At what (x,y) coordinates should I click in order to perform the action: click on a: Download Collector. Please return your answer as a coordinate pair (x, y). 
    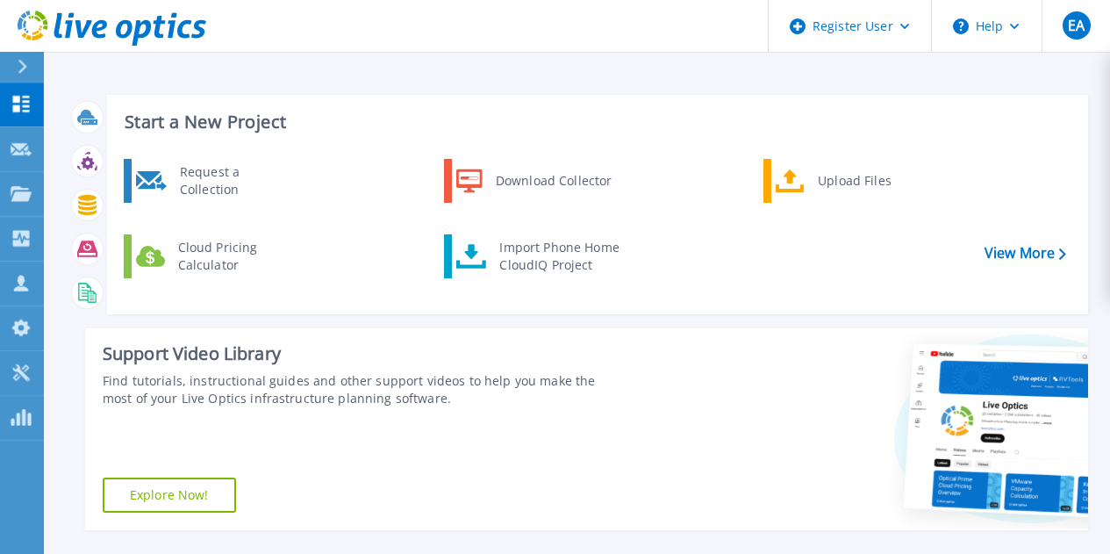
    Looking at the image, I should click on (534, 181).